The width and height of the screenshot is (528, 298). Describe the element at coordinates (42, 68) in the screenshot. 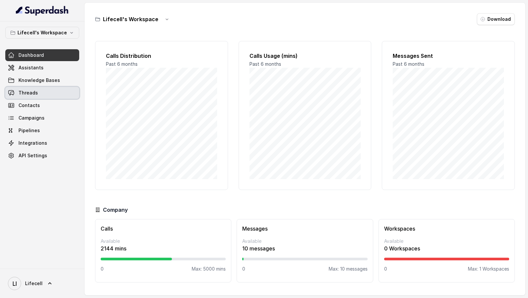

I see `a: Assistants` at that location.